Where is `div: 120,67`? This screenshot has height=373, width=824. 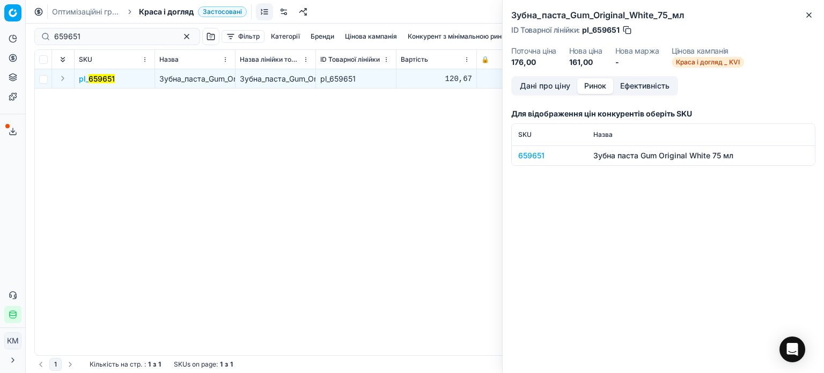 div: 120,67 is located at coordinates (436, 79).